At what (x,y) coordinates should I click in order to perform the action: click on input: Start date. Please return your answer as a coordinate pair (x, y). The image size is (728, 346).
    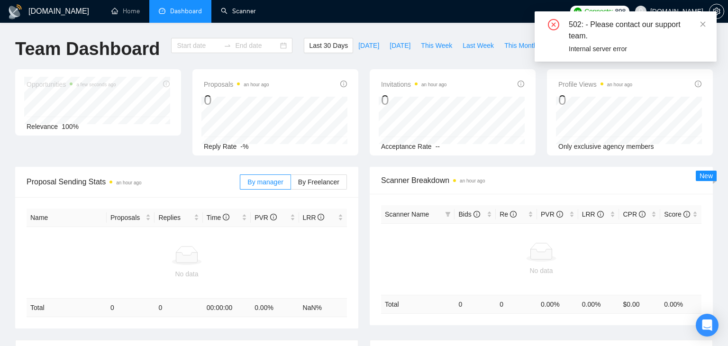
    Looking at the image, I should click on (198, 45).